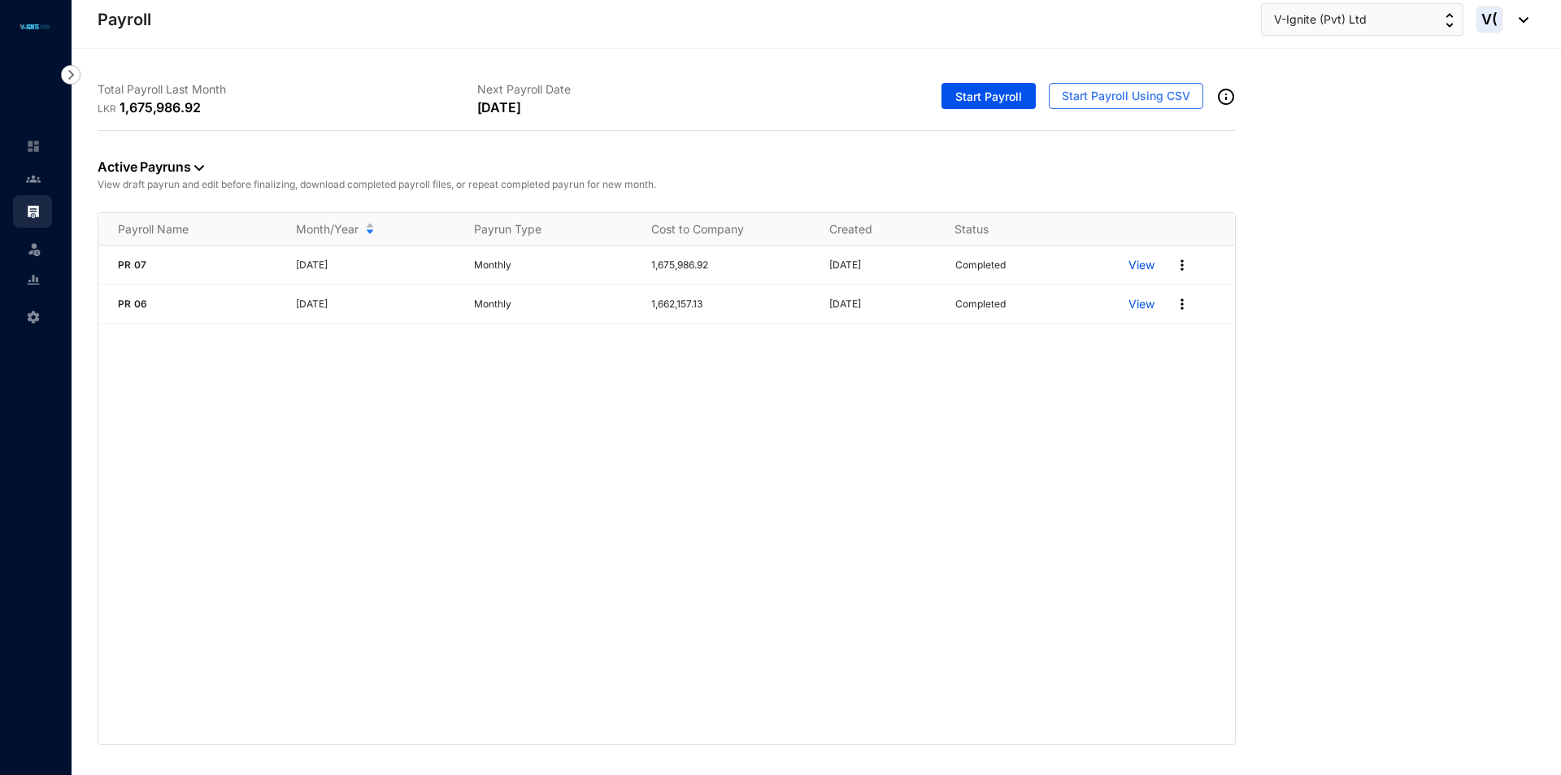 This screenshot has width=1561, height=775. Describe the element at coordinates (1321, 20) in the screenshot. I see `span: V-Ignite (Pvt) Ltd` at that location.